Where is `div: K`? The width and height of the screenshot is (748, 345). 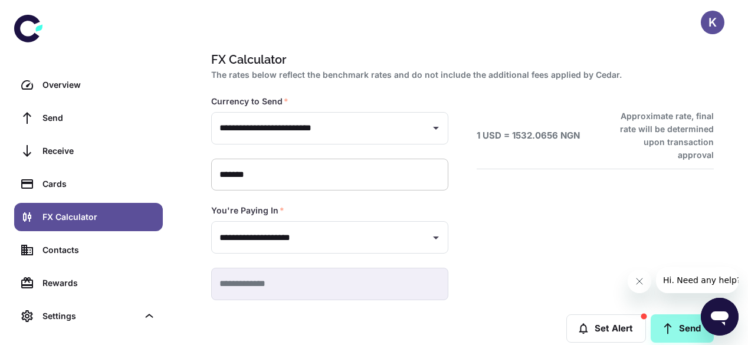 div: K is located at coordinates (713, 22).